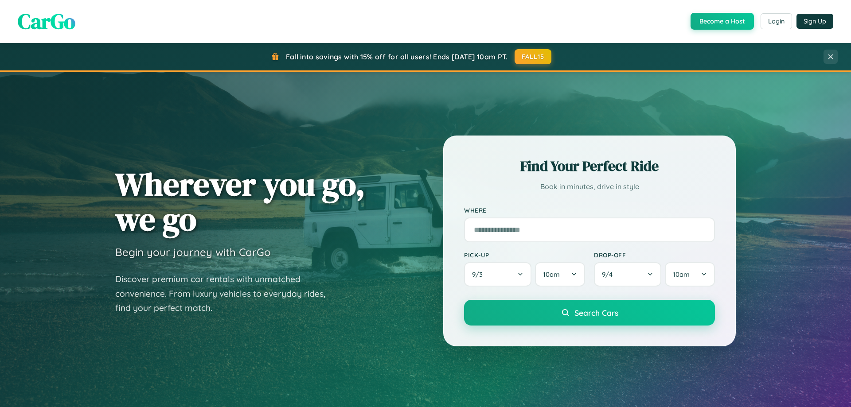  What do you see at coordinates (722, 21) in the screenshot?
I see `button: Become a Host` at bounding box center [722, 21].